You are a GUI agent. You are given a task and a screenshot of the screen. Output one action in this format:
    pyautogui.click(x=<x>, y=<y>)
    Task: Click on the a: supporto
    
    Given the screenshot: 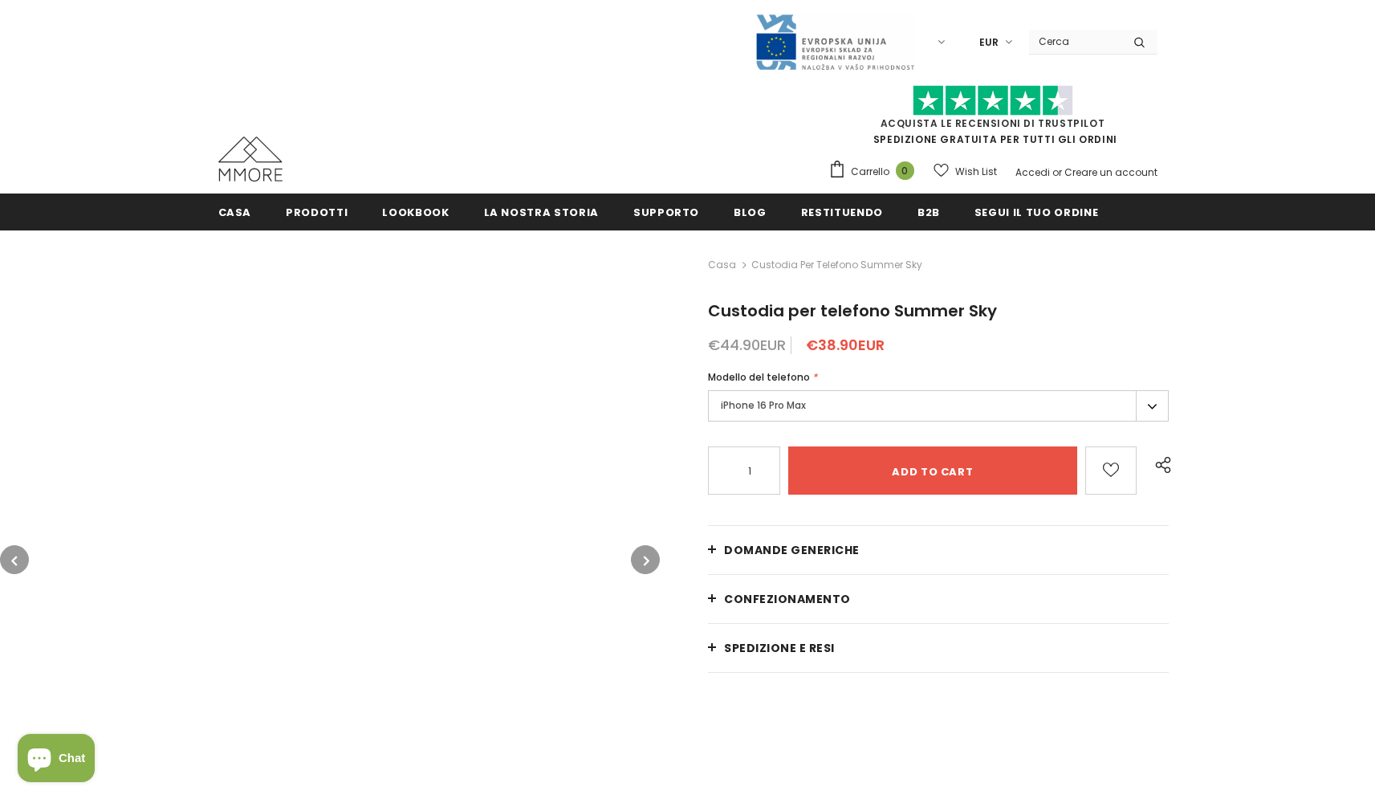 What is the action you would take?
    pyautogui.click(x=666, y=211)
    